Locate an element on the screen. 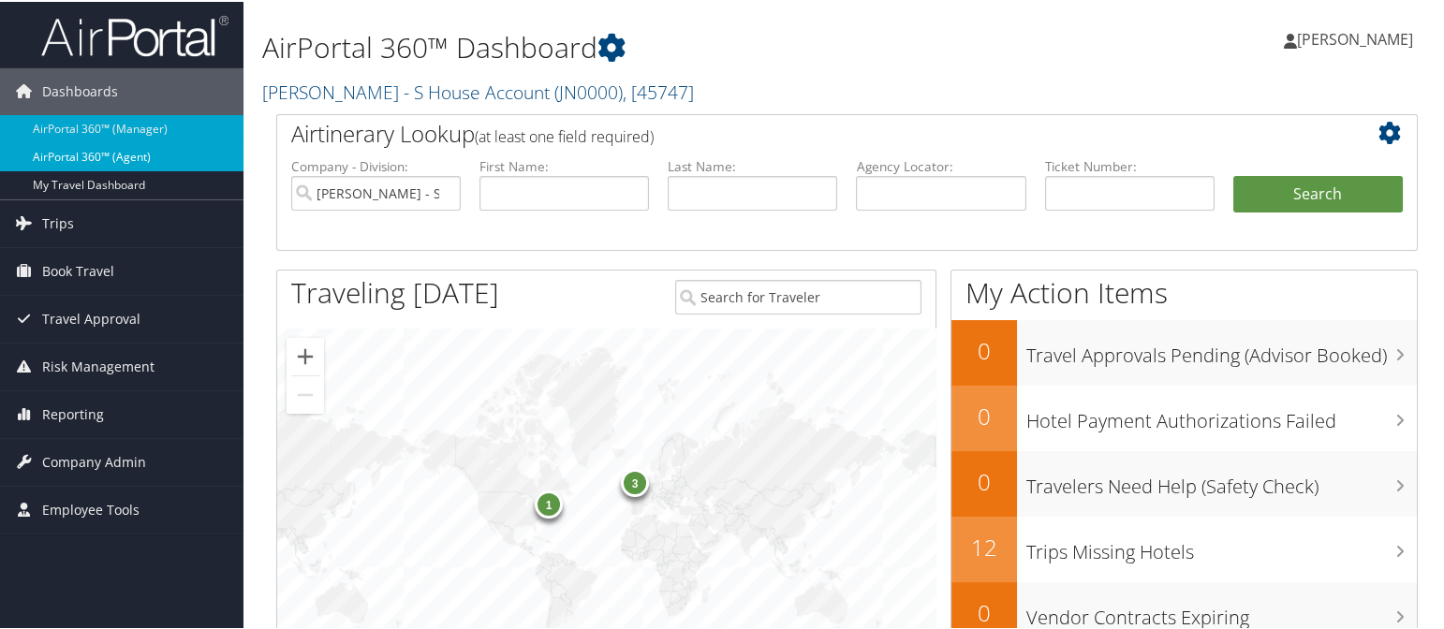 The image size is (1444, 629). a: 0Travelers Need Help (Safety Check) is located at coordinates (1183, 482).